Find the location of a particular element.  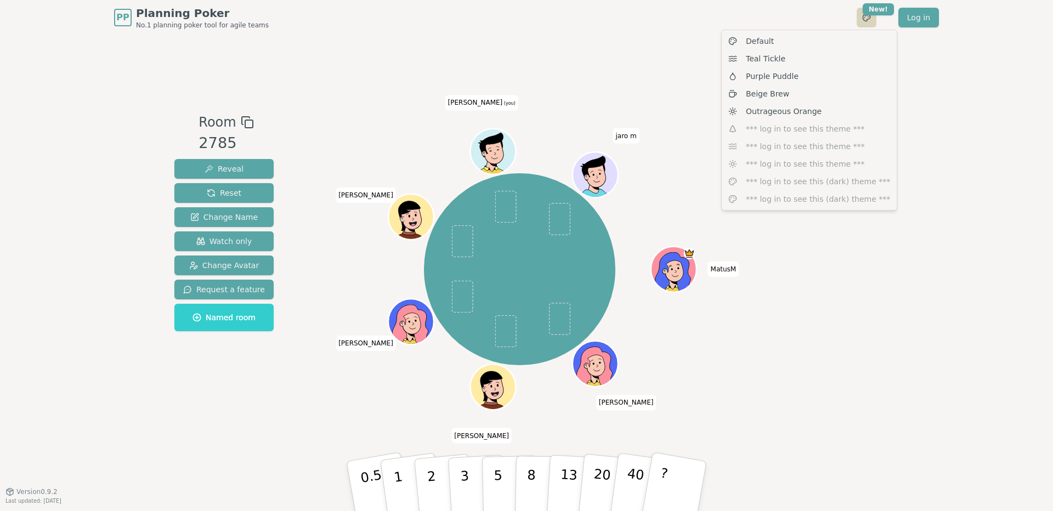

span: Beige Brew is located at coordinates (767, 94).